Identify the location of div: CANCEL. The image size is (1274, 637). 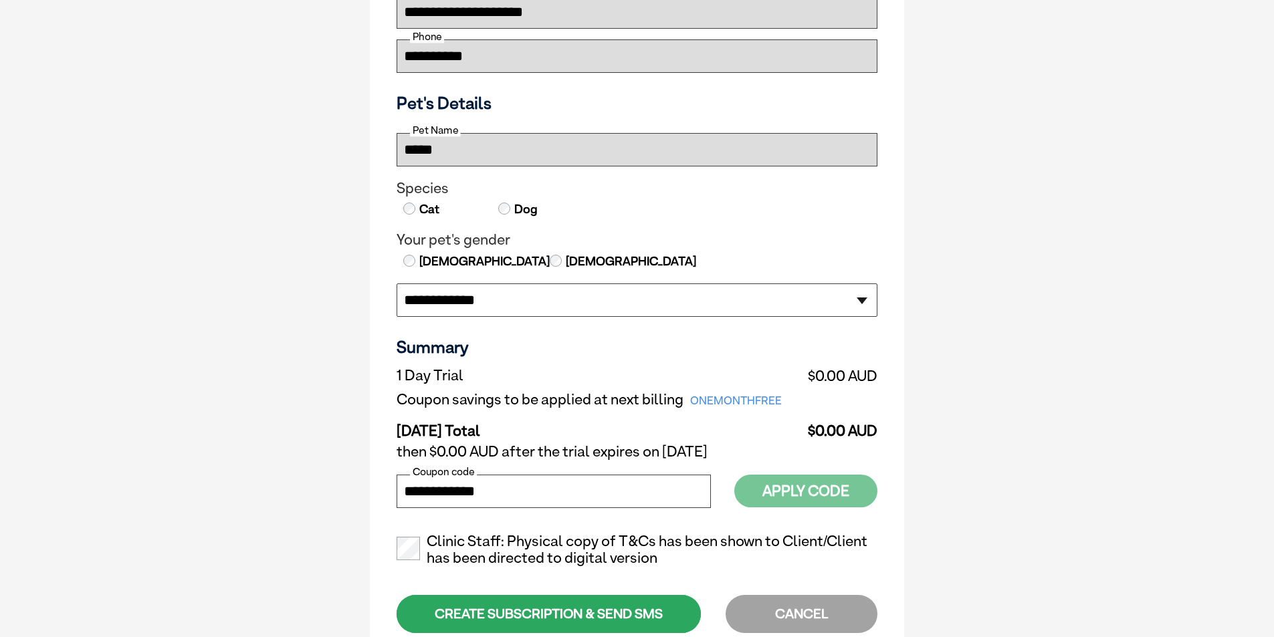
(801, 614).